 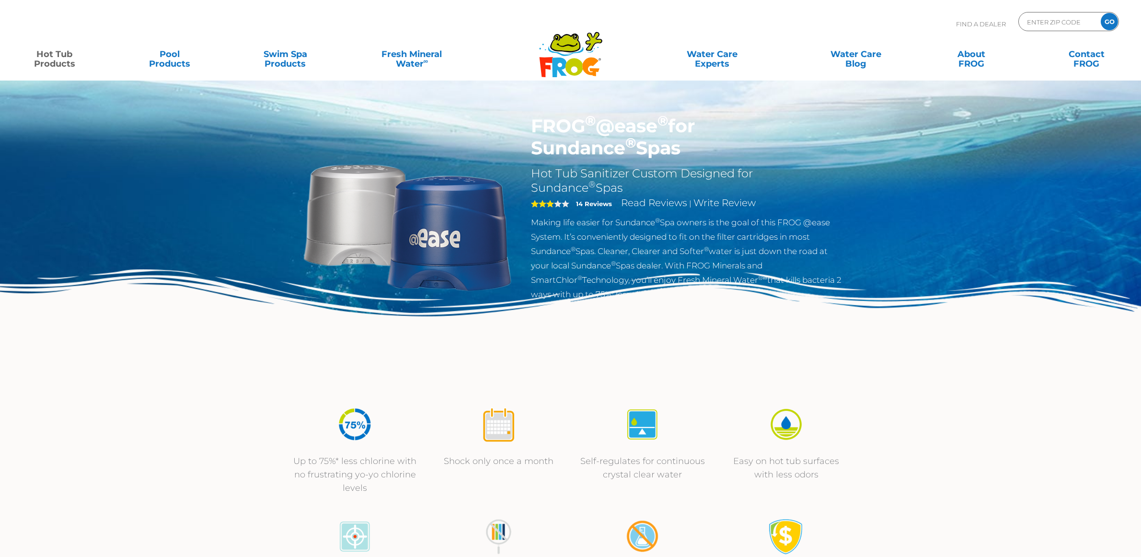 What do you see at coordinates (856, 54) in the screenshot?
I see `a: Water CareBlog` at bounding box center [856, 54].